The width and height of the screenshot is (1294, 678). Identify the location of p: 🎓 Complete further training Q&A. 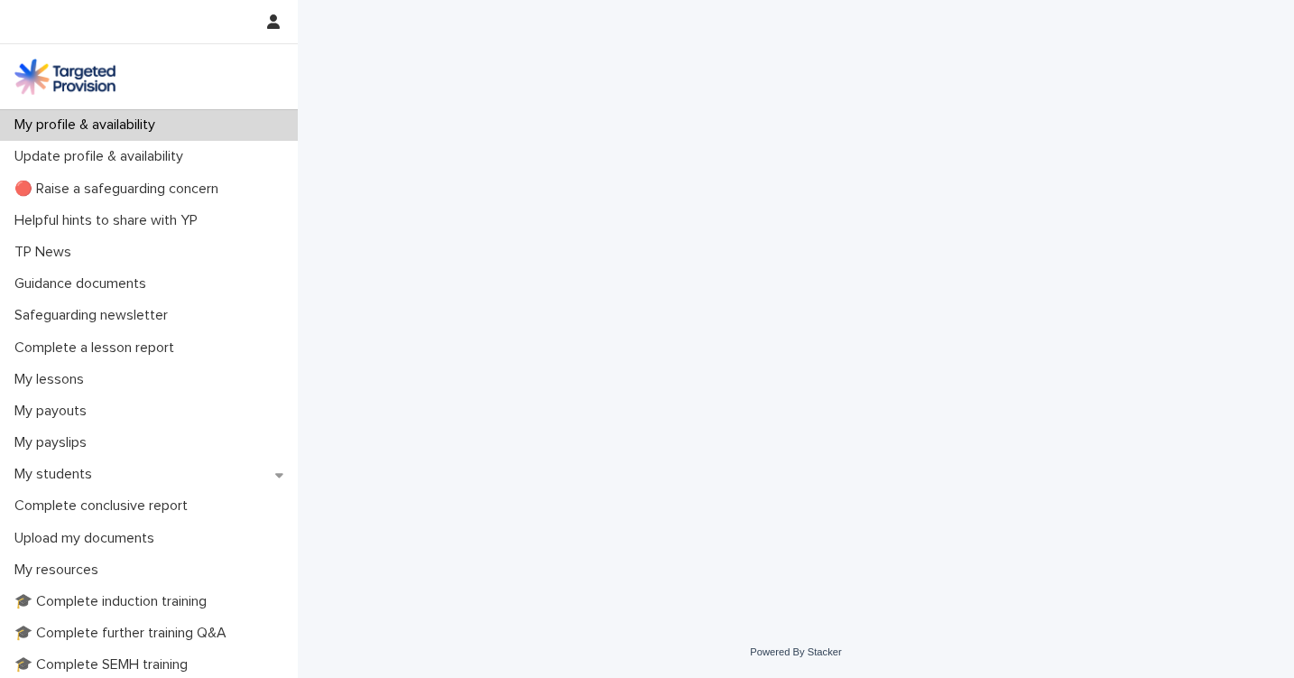
(124, 633).